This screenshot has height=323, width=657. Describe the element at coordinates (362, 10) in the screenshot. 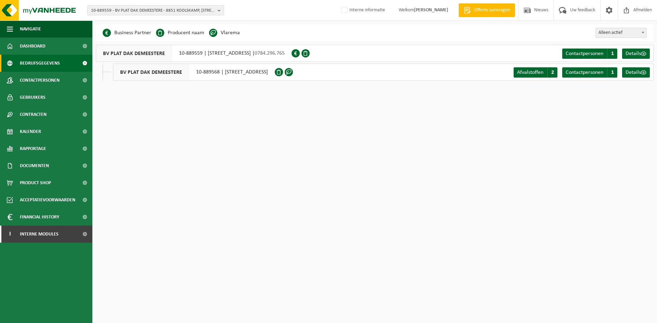

I see `label: Interne informatie` at that location.